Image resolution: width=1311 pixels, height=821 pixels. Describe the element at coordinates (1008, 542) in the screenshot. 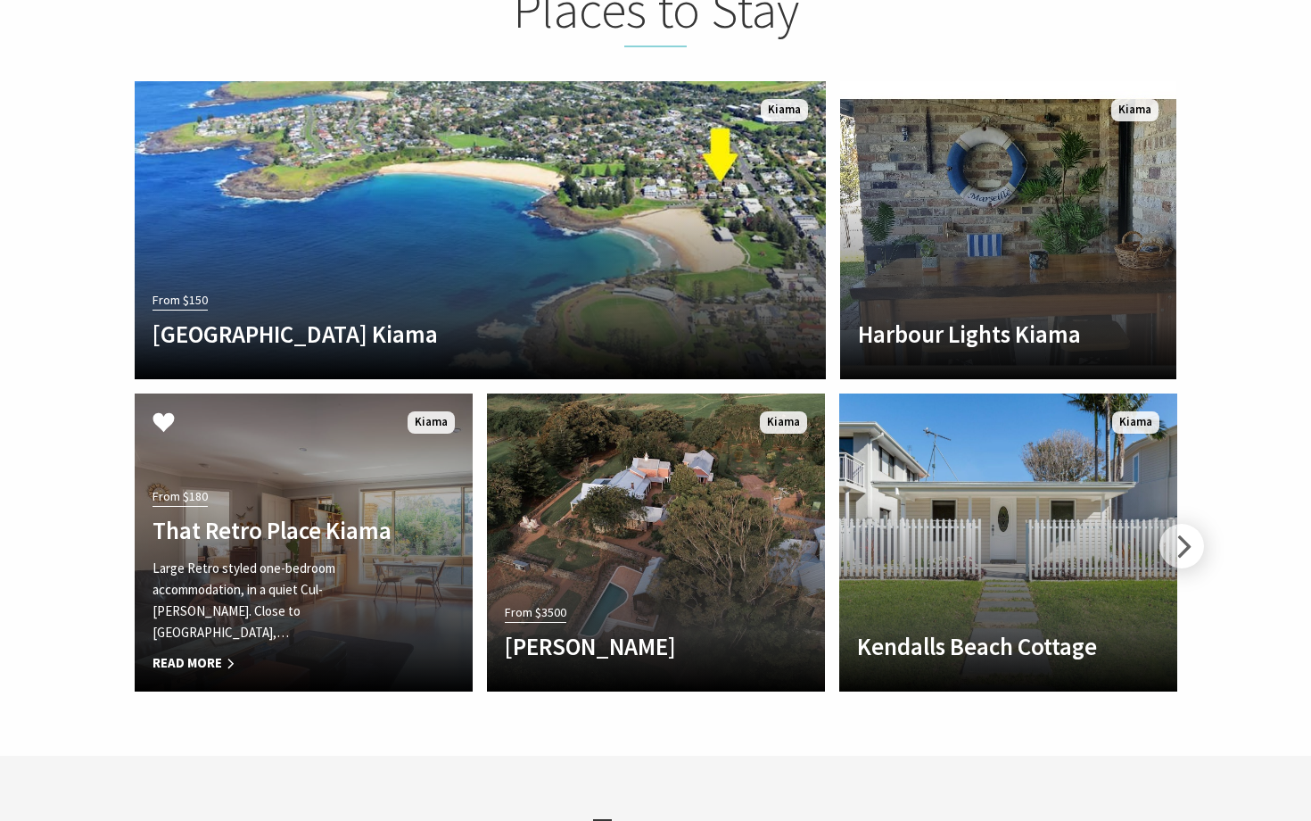

I see `a: Another Image Used Kendalls Beach Cottage Kiama` at that location.